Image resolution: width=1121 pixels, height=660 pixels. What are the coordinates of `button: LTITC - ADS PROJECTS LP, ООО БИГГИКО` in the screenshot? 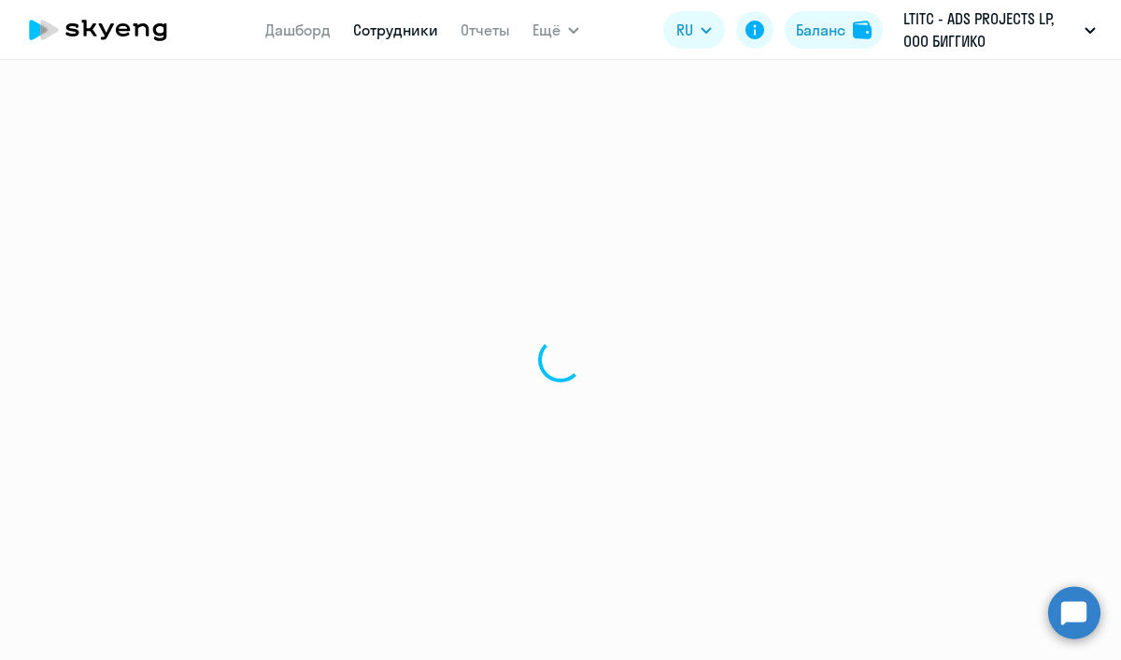 It's located at (1000, 30).